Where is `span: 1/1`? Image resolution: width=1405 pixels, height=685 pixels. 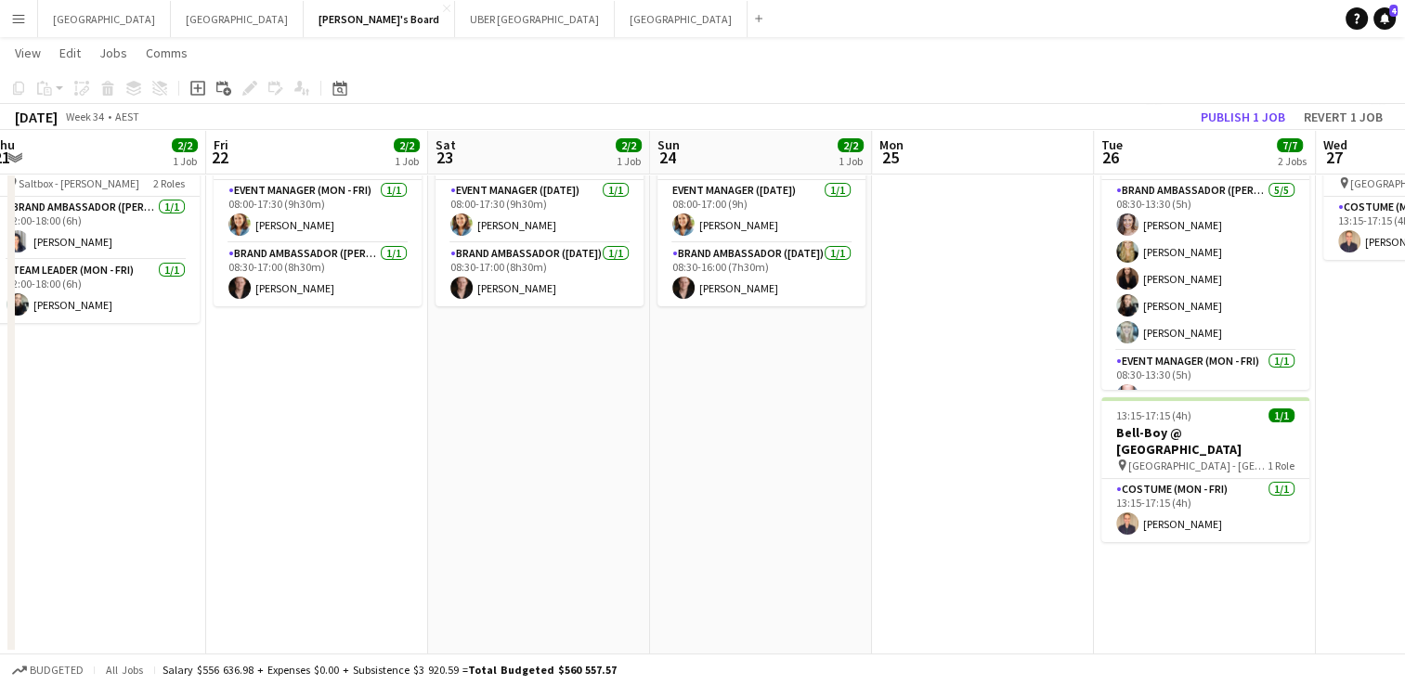
span: 1/1 is located at coordinates (1281, 415).